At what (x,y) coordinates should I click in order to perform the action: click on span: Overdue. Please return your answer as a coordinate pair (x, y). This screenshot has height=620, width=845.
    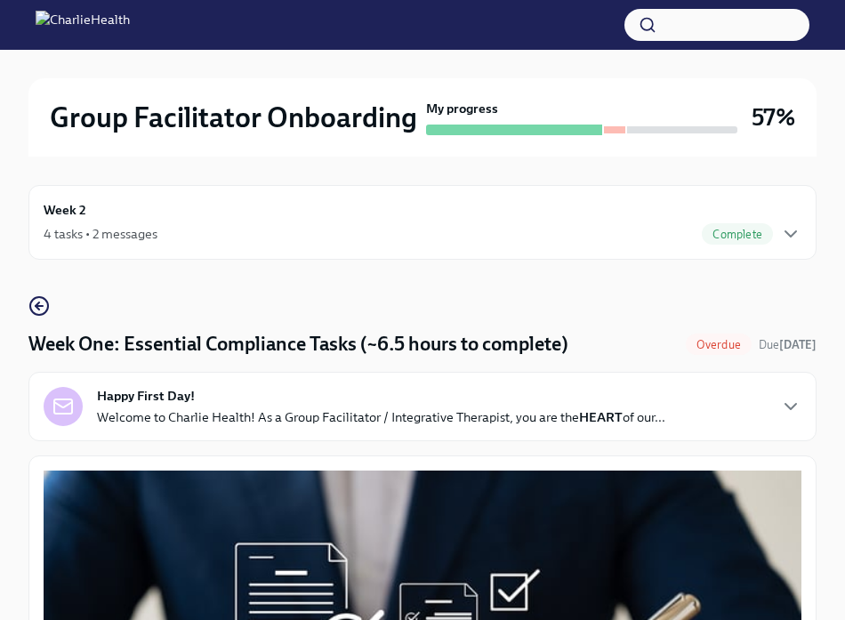
    Looking at the image, I should click on (719, 344).